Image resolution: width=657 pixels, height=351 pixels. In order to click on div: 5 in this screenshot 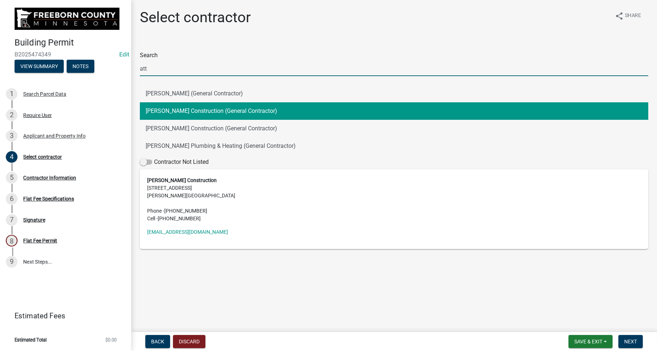, I will do `click(12, 178)`.